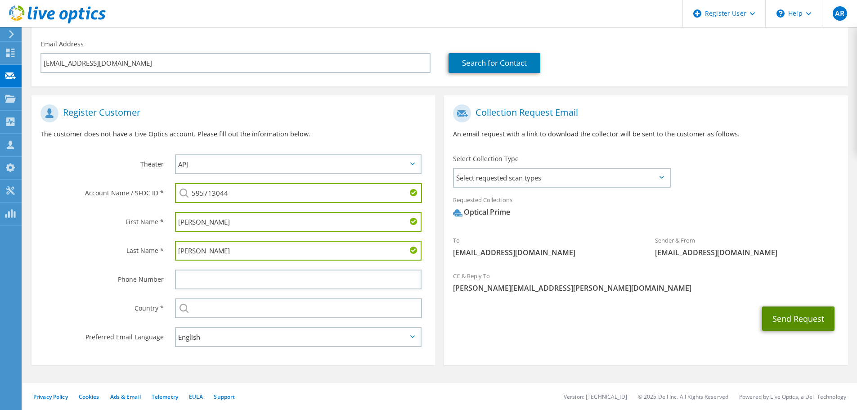 The height and width of the screenshot is (410, 857). Describe the element at coordinates (102, 305) in the screenshot. I see `label: Country *` at that location.